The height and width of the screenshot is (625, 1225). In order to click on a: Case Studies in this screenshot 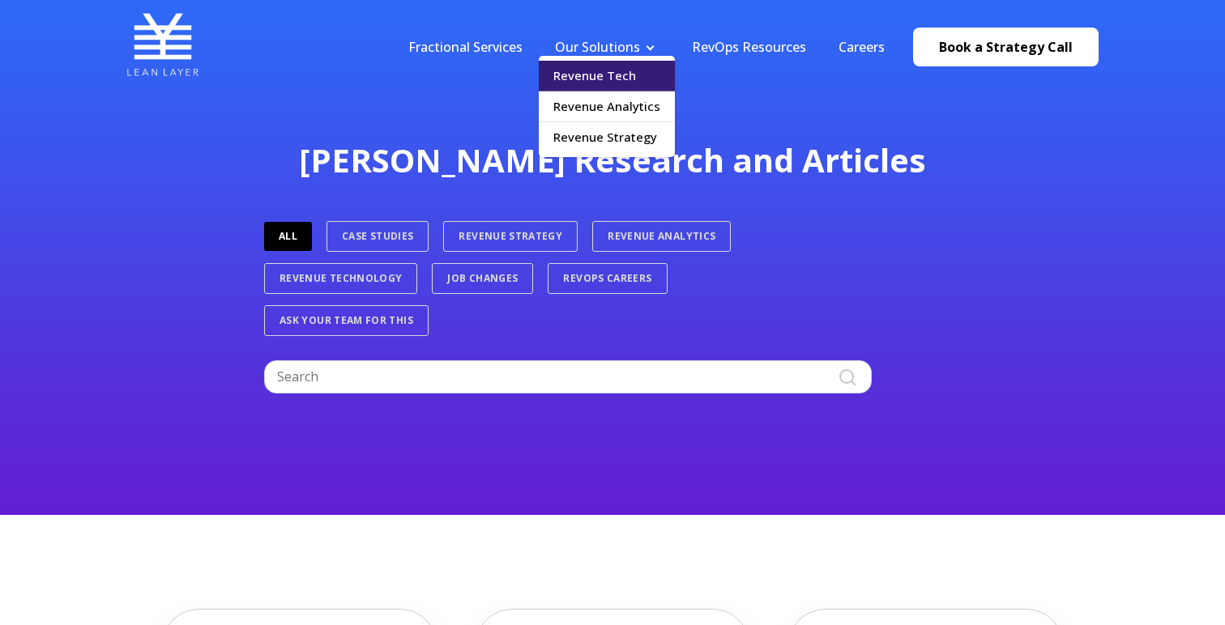, I will do `click(377, 237)`.